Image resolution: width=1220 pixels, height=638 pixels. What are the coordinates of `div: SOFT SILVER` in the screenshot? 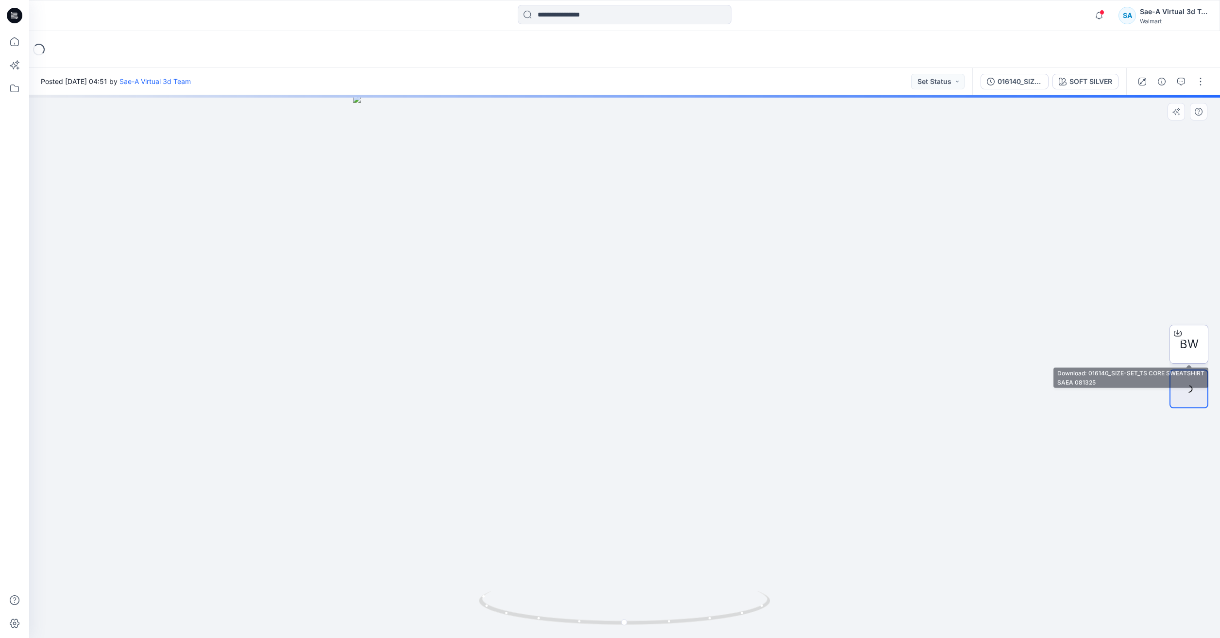 It's located at (1091, 82).